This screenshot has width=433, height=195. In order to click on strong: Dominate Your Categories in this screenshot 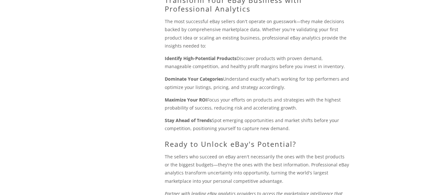, I will do `click(194, 79)`.